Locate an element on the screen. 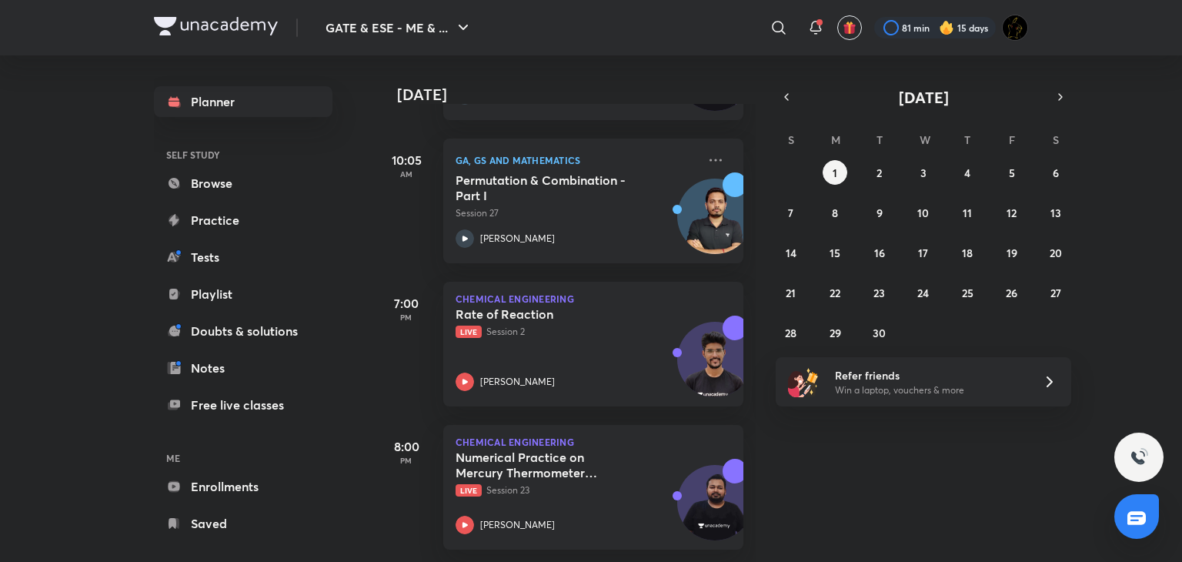 This screenshot has height=562, width=1182. button: September 19, 2025 is located at coordinates (1012, 252).